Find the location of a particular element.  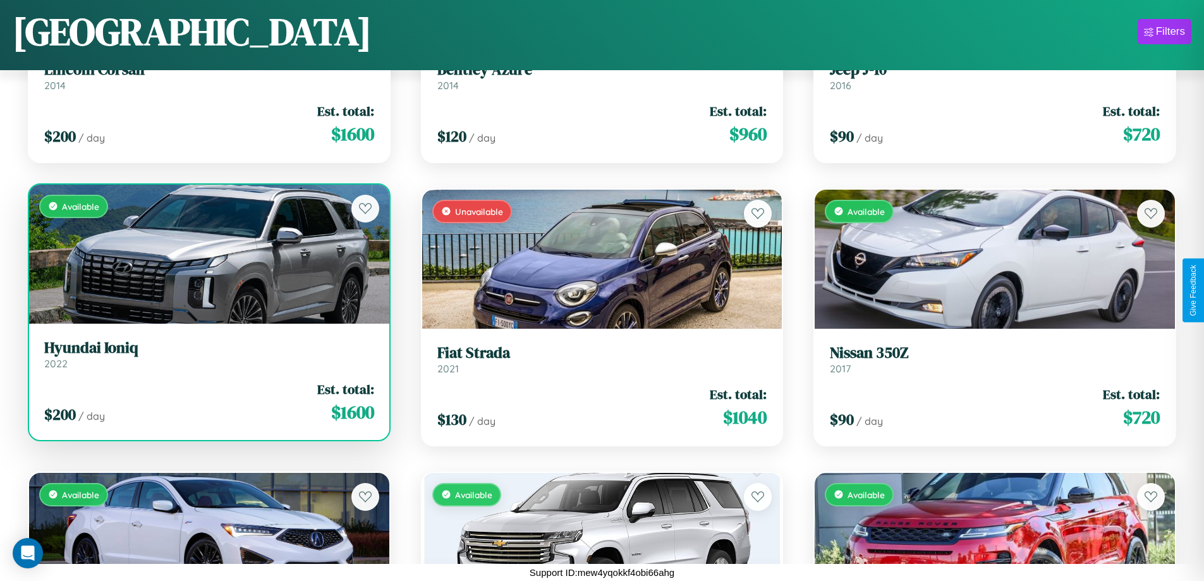

h3: Fiat Strada is located at coordinates (603, 353).